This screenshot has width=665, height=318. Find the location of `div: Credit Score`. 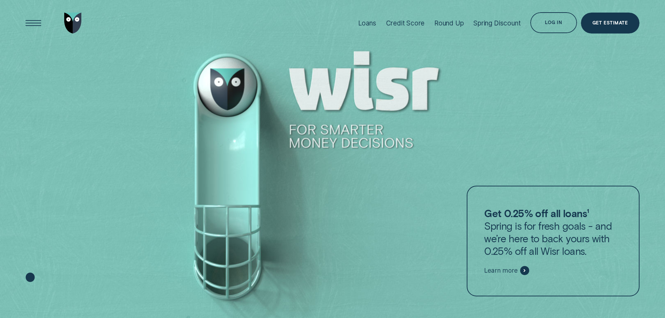

div: Credit Score is located at coordinates (405, 23).